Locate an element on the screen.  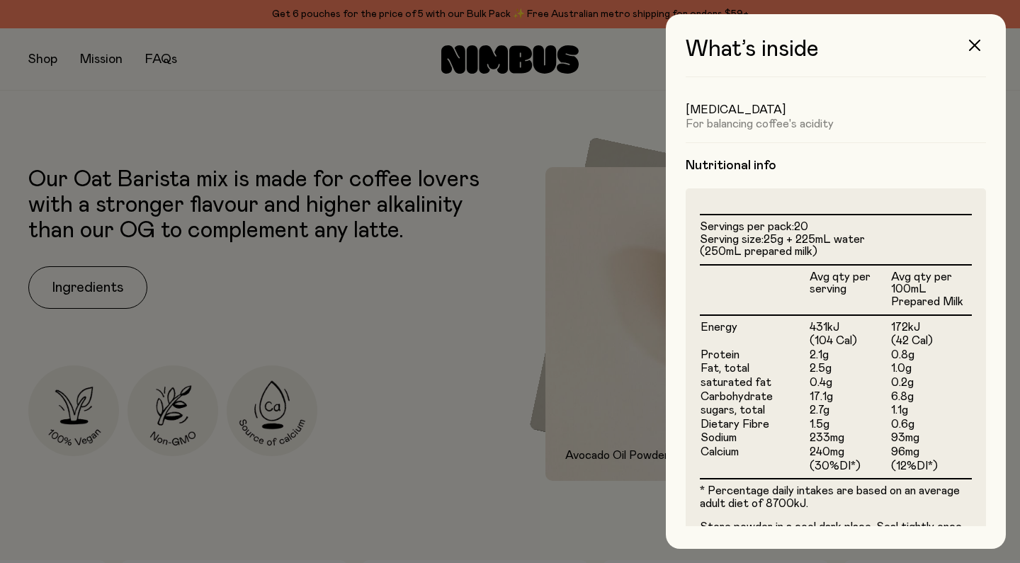
td: 0.2g is located at coordinates (930, 383).